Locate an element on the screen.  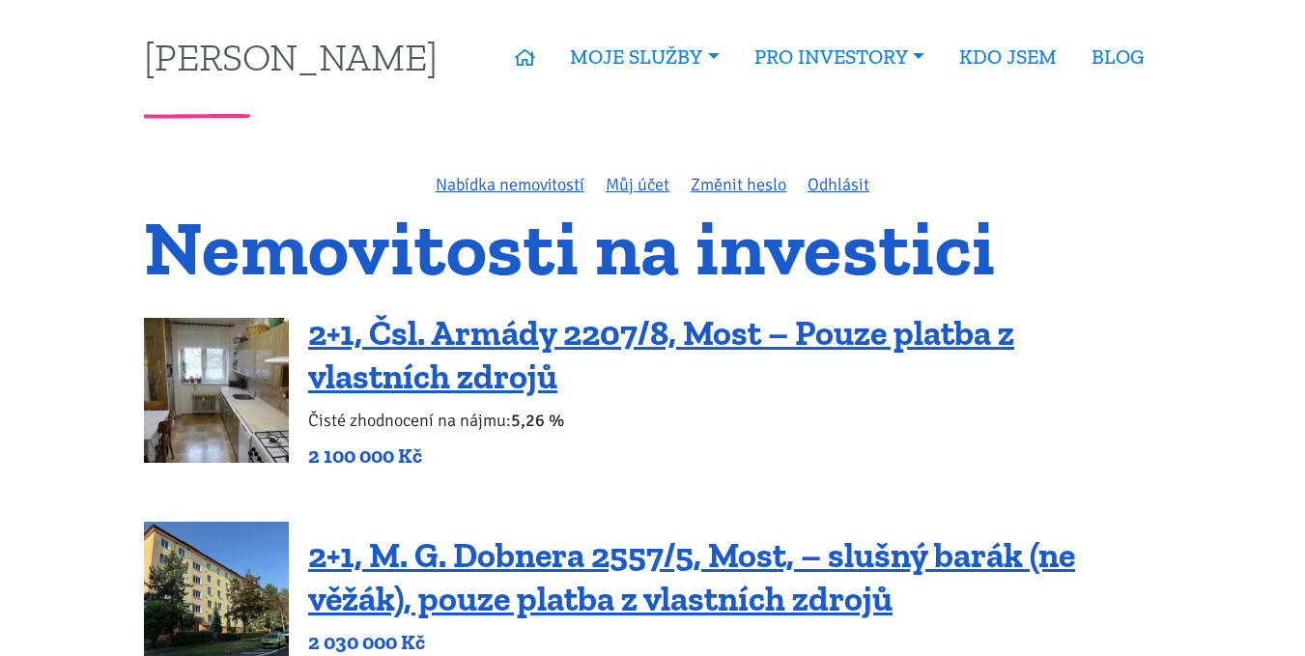
a: Odhlásit is located at coordinates (839, 185).